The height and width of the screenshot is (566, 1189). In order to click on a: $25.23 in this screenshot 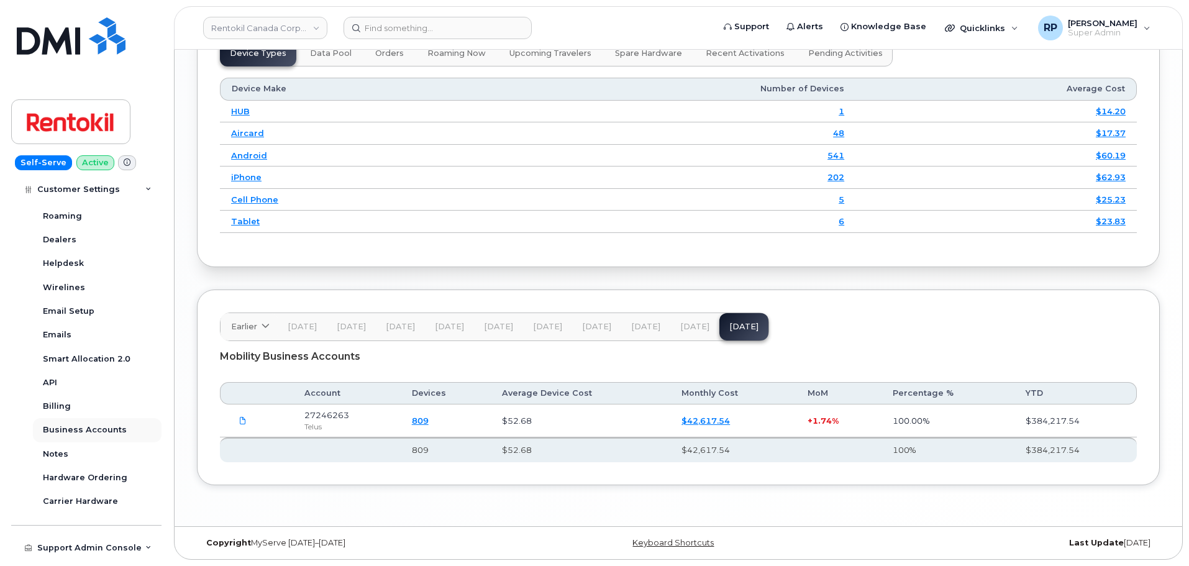, I will do `click(1111, 199)`.